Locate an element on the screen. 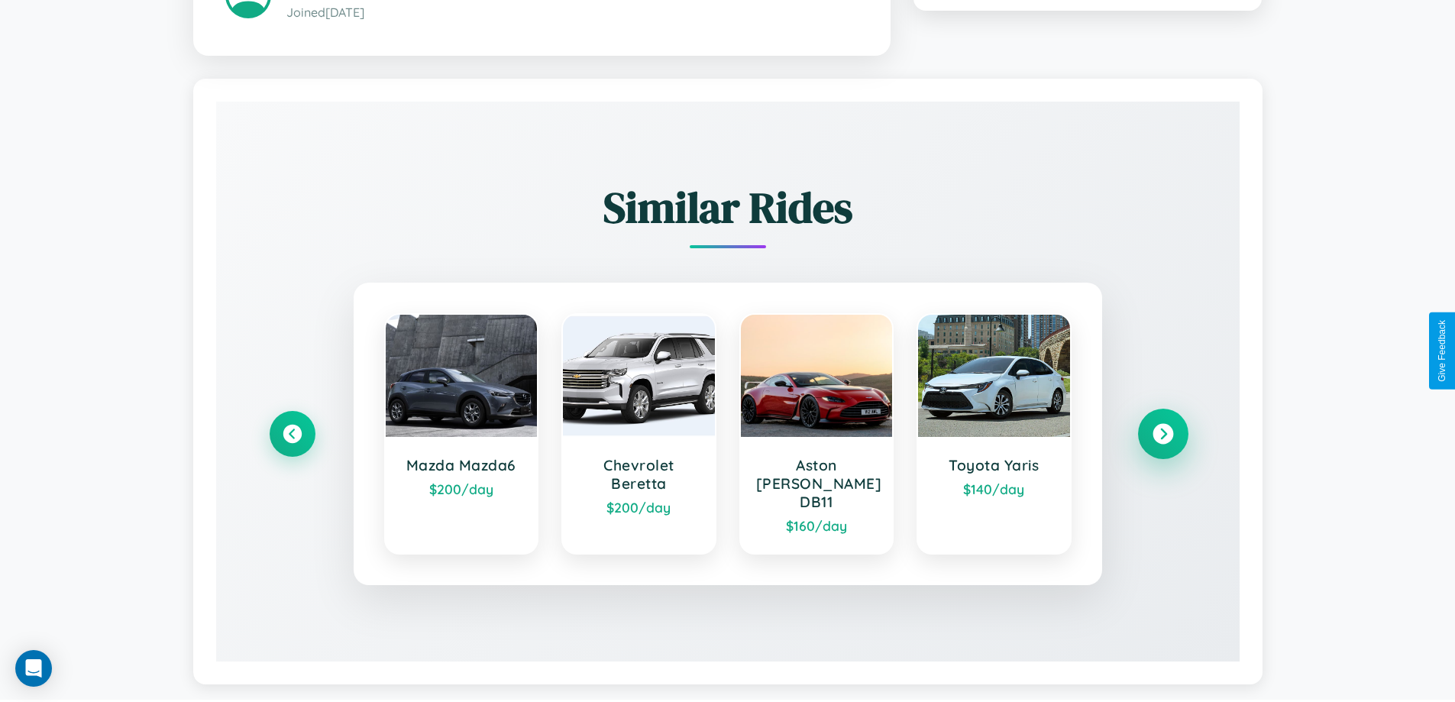 This screenshot has height=702, width=1455. a: Mazda Mazda6$200/day is located at coordinates (461, 434).